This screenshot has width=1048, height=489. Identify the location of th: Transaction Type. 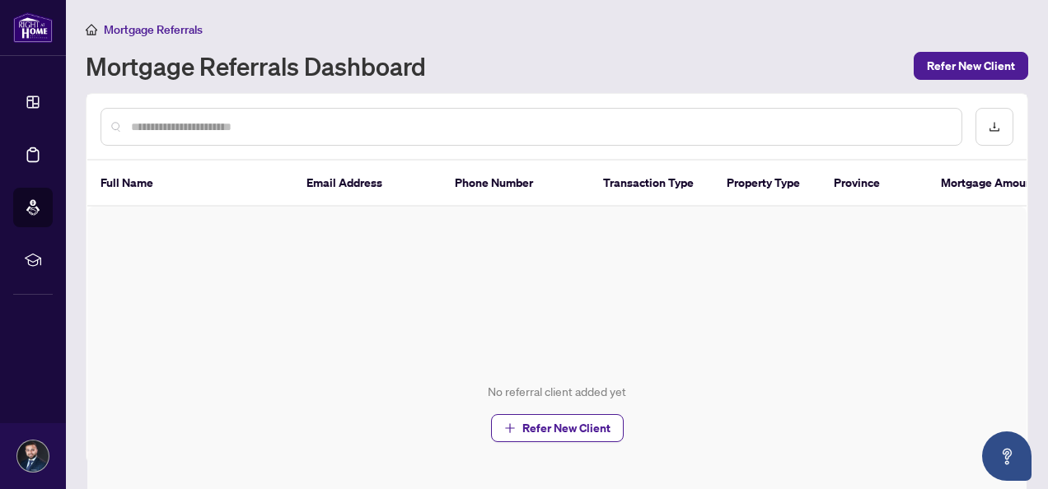
(652, 184).